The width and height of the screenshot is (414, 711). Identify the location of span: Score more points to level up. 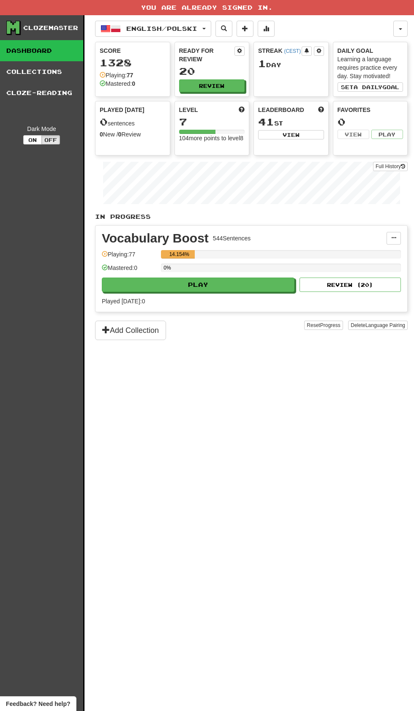
(242, 110).